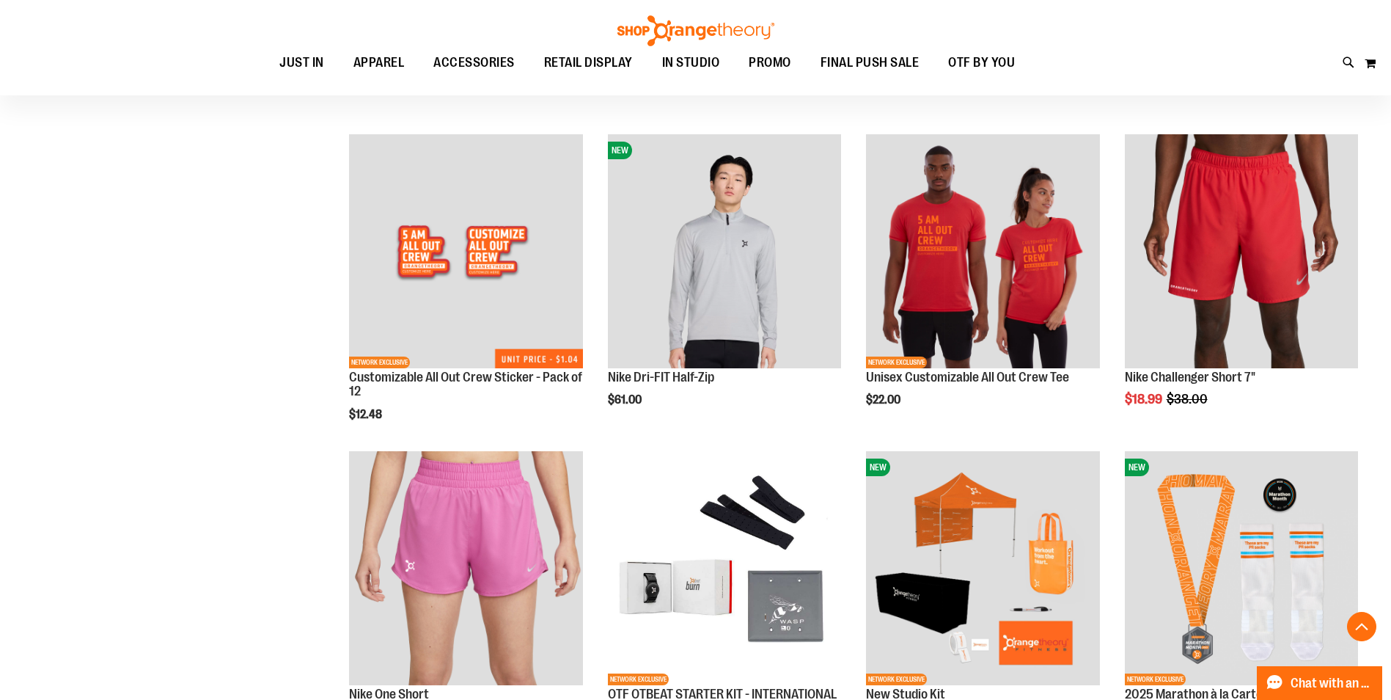 The width and height of the screenshot is (1391, 700). I want to click on a: New Studio KitNEWNETWORK EXCLUSIVE, so click(983, 568).